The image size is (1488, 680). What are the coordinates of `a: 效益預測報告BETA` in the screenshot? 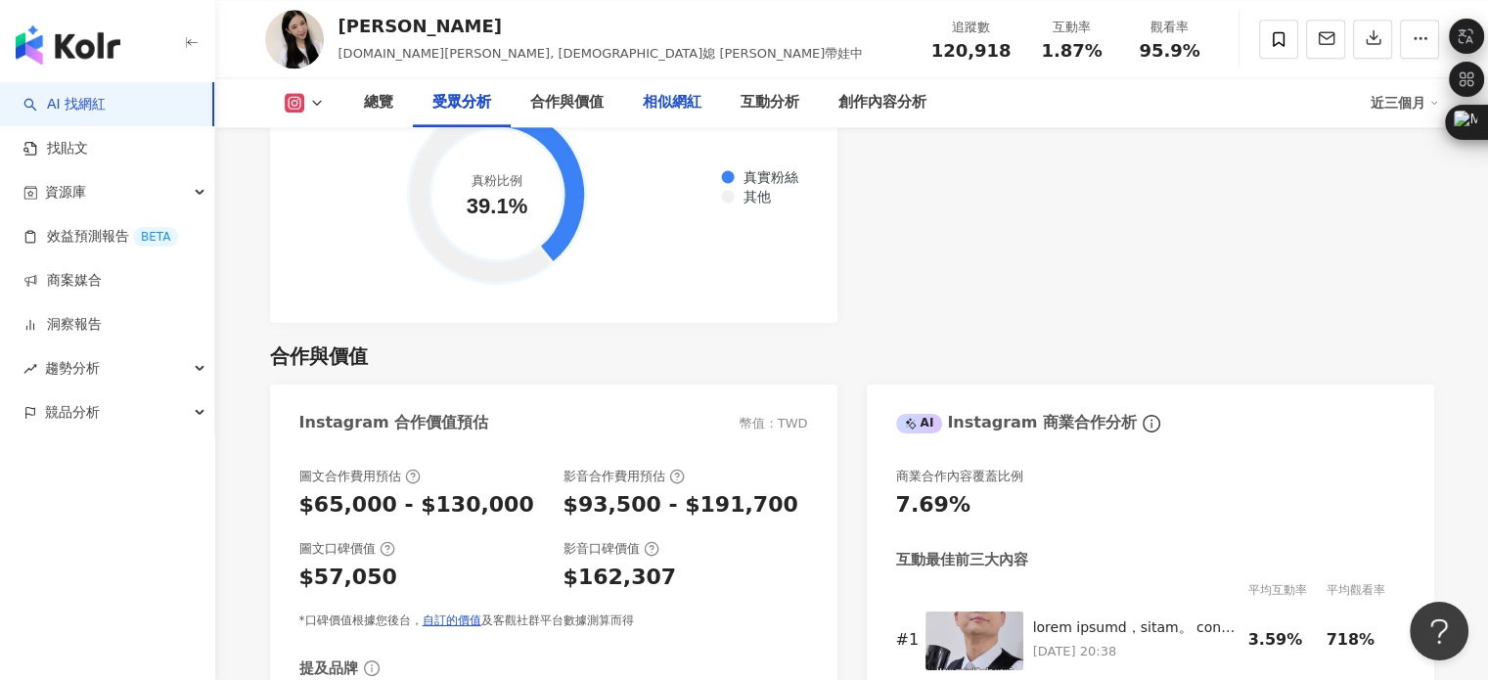 It's located at (101, 237).